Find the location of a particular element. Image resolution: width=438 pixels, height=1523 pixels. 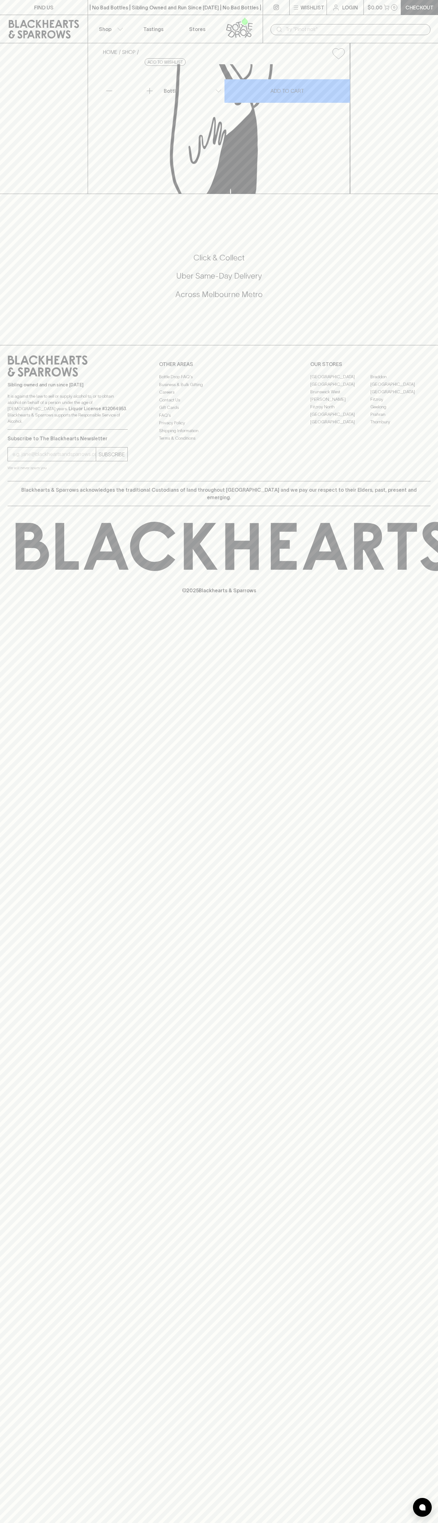

p: Login is located at coordinates (350, 8).